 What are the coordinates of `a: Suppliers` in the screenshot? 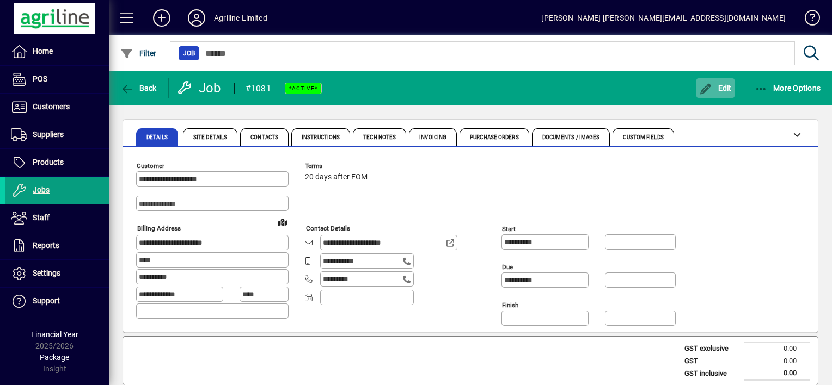 It's located at (57, 135).